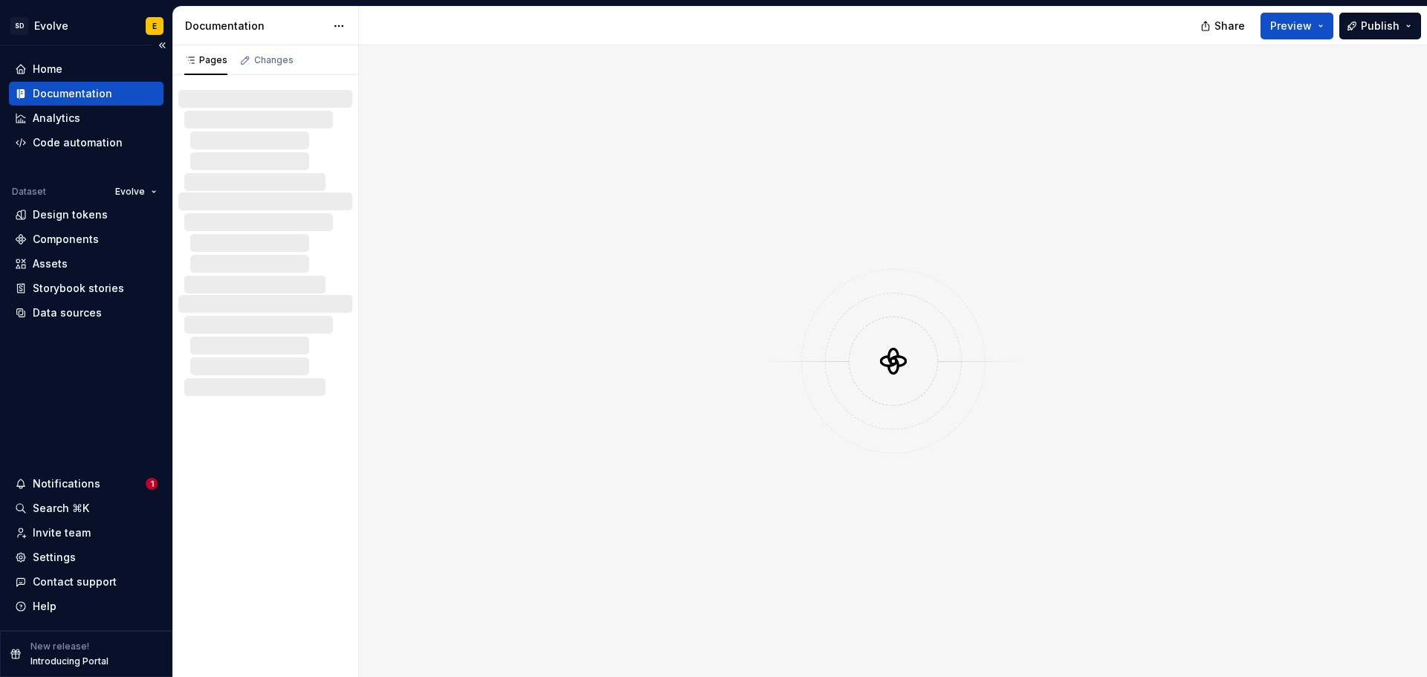 The width and height of the screenshot is (1427, 677). What do you see at coordinates (1229, 26) in the screenshot?
I see `span: Share` at bounding box center [1229, 26].